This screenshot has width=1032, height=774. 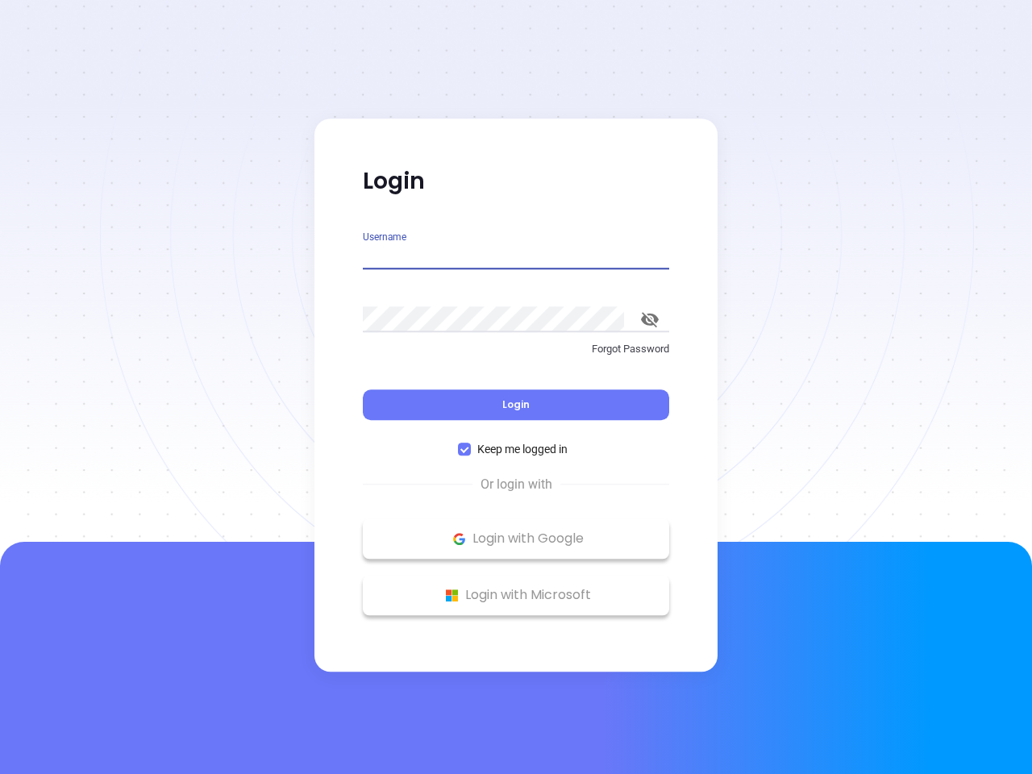 What do you see at coordinates (516, 404) in the screenshot?
I see `span: Login` at bounding box center [516, 404].